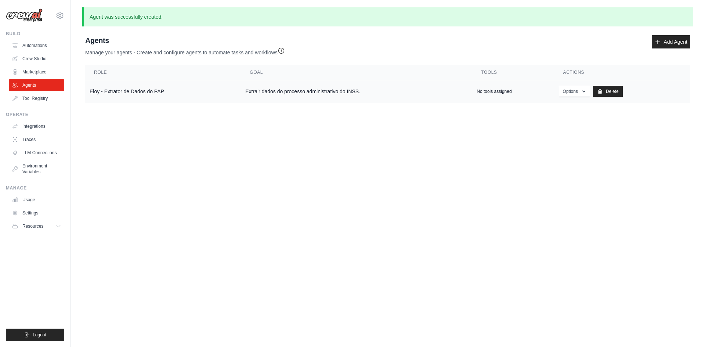  What do you see at coordinates (163, 91) in the screenshot?
I see `td: Eloy - Extrator de Dados do PAP` at bounding box center [163, 91].